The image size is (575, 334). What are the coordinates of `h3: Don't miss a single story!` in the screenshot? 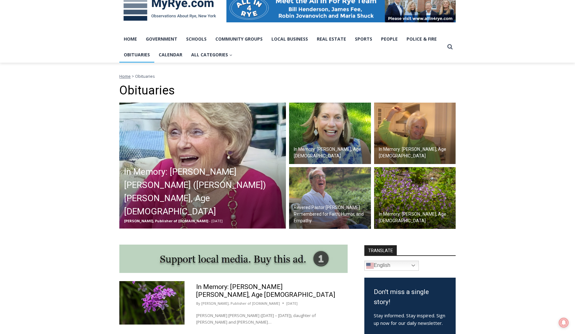 It's located at (410, 297).